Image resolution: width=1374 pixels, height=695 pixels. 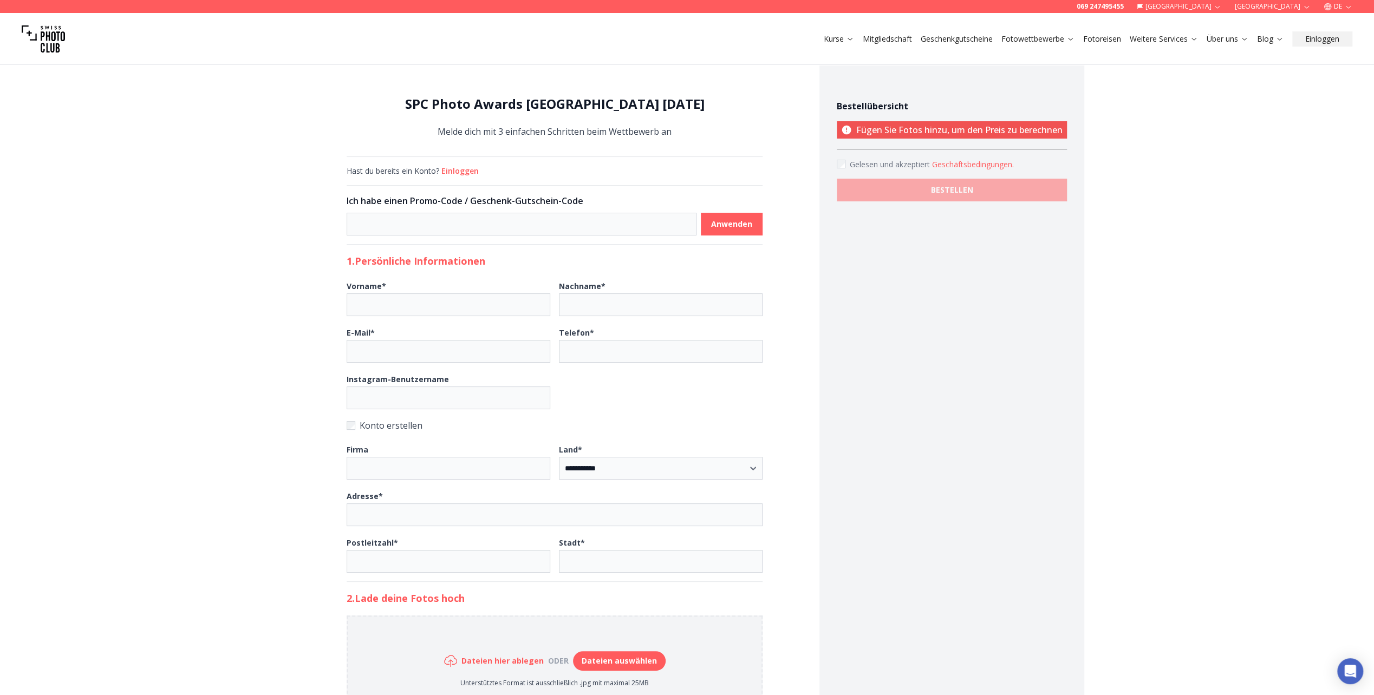 I want to click on button: Mitgliedschaft, so click(x=887, y=39).